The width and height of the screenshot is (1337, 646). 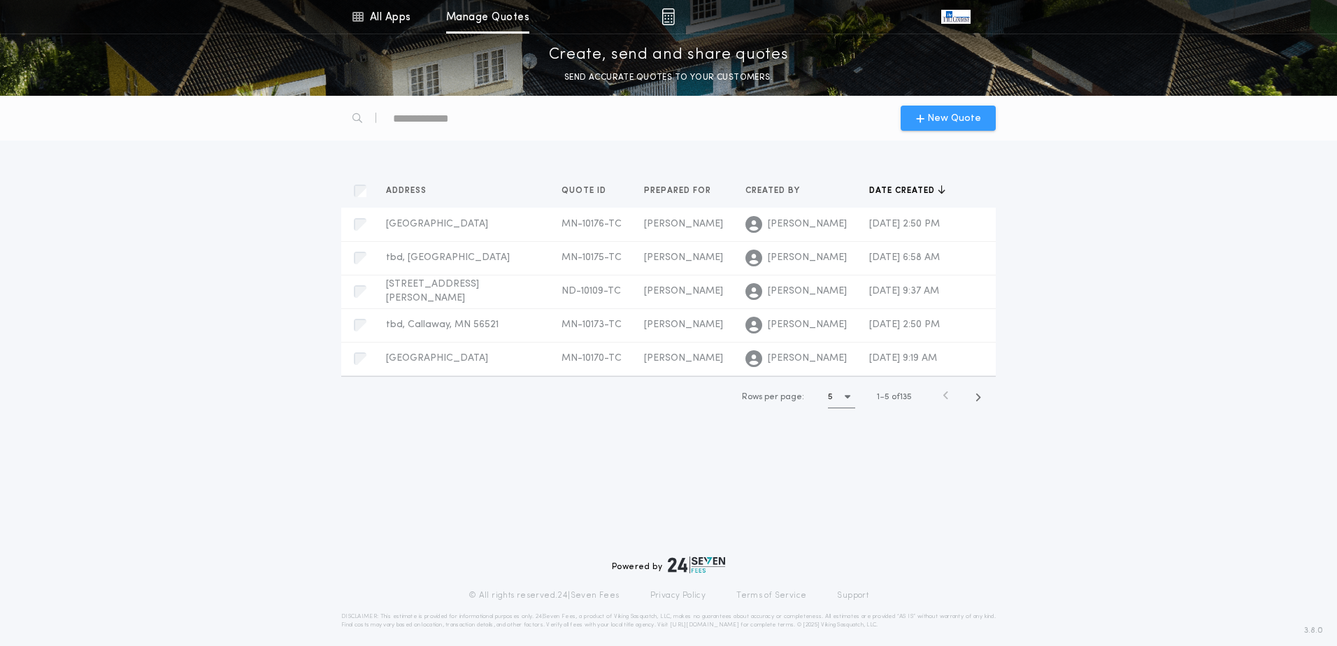 I want to click on button: Created by, so click(x=777, y=191).